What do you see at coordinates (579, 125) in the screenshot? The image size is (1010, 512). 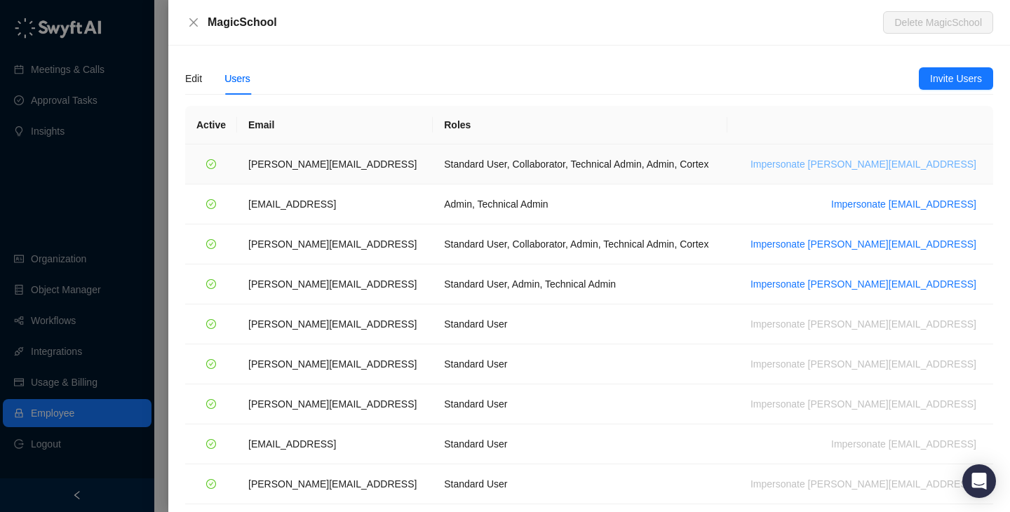 I see `th: Roles` at bounding box center [579, 125].